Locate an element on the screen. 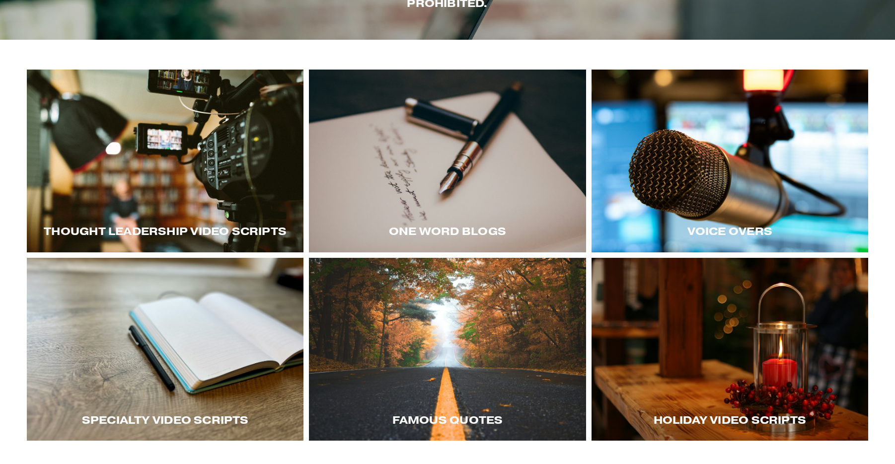 This screenshot has width=895, height=464. span: Specialty Video Scripts is located at coordinates (165, 420).